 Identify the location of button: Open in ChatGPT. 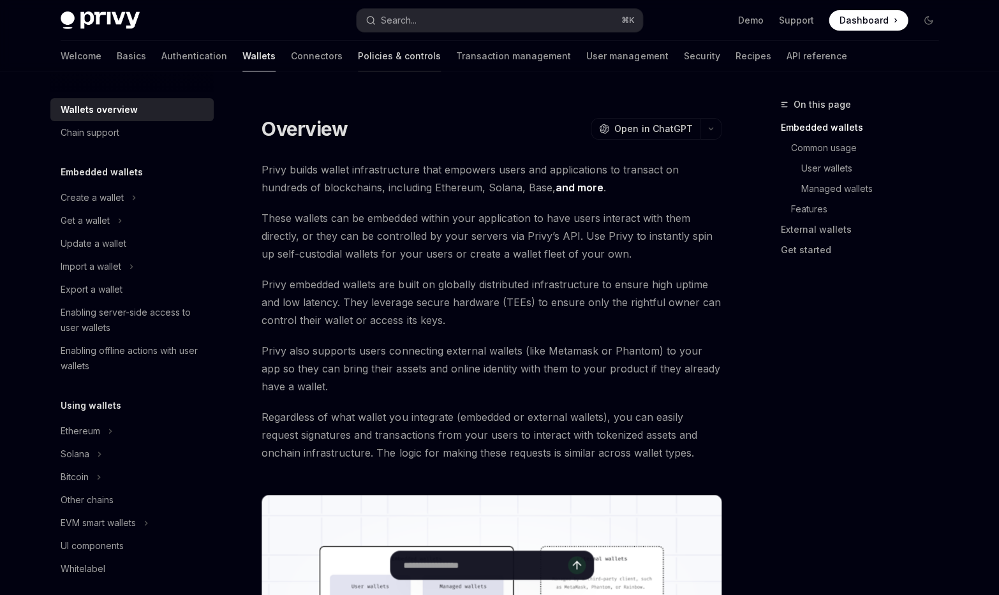
(645, 129).